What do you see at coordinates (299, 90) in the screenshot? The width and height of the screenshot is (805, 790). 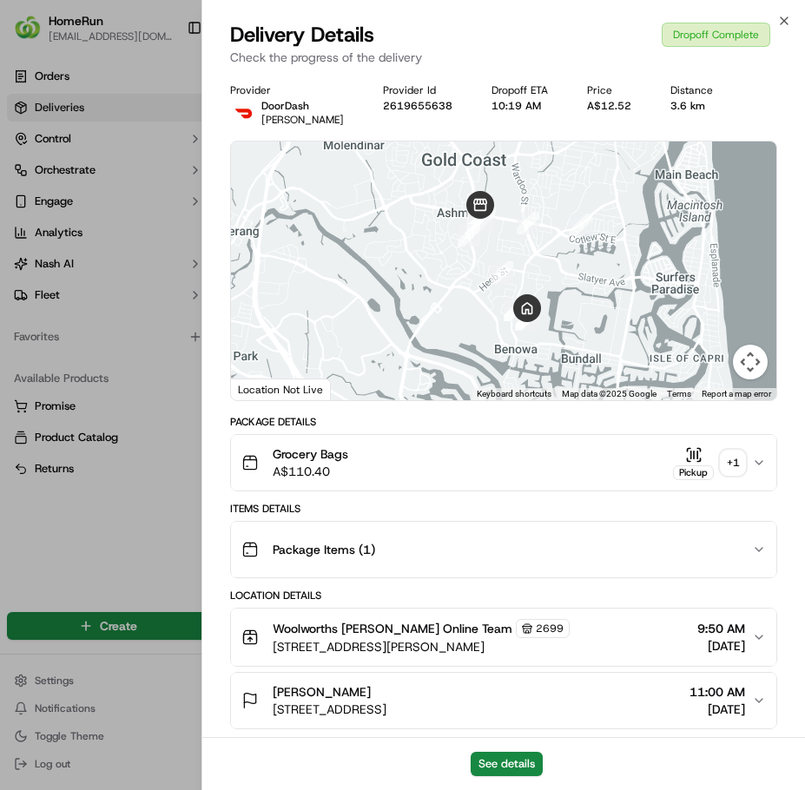 I see `div: Provider` at bounding box center [299, 90].